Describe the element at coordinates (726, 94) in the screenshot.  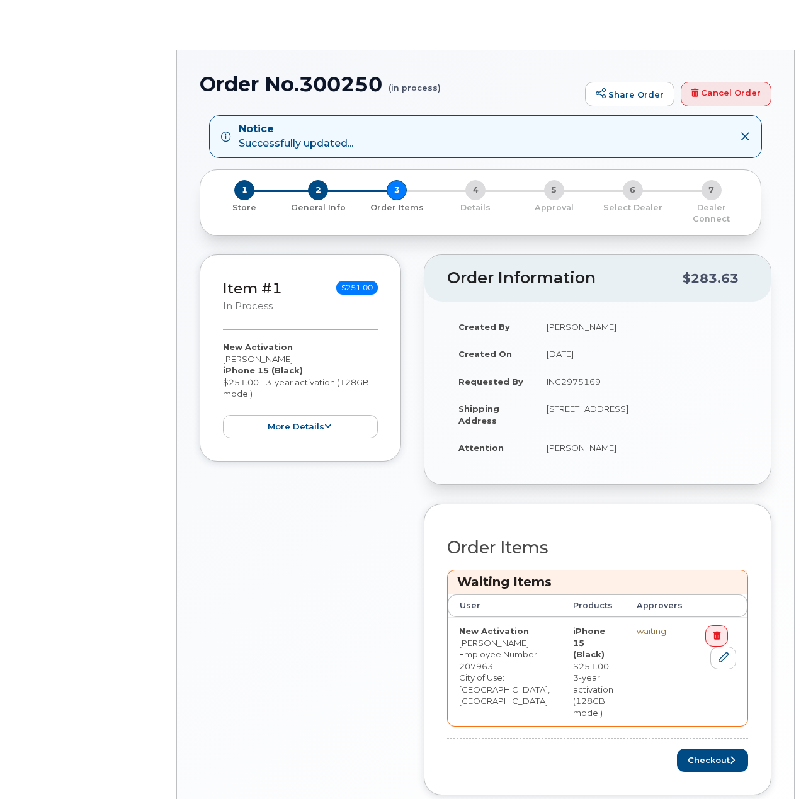
I see `a: Cancel Order` at that location.